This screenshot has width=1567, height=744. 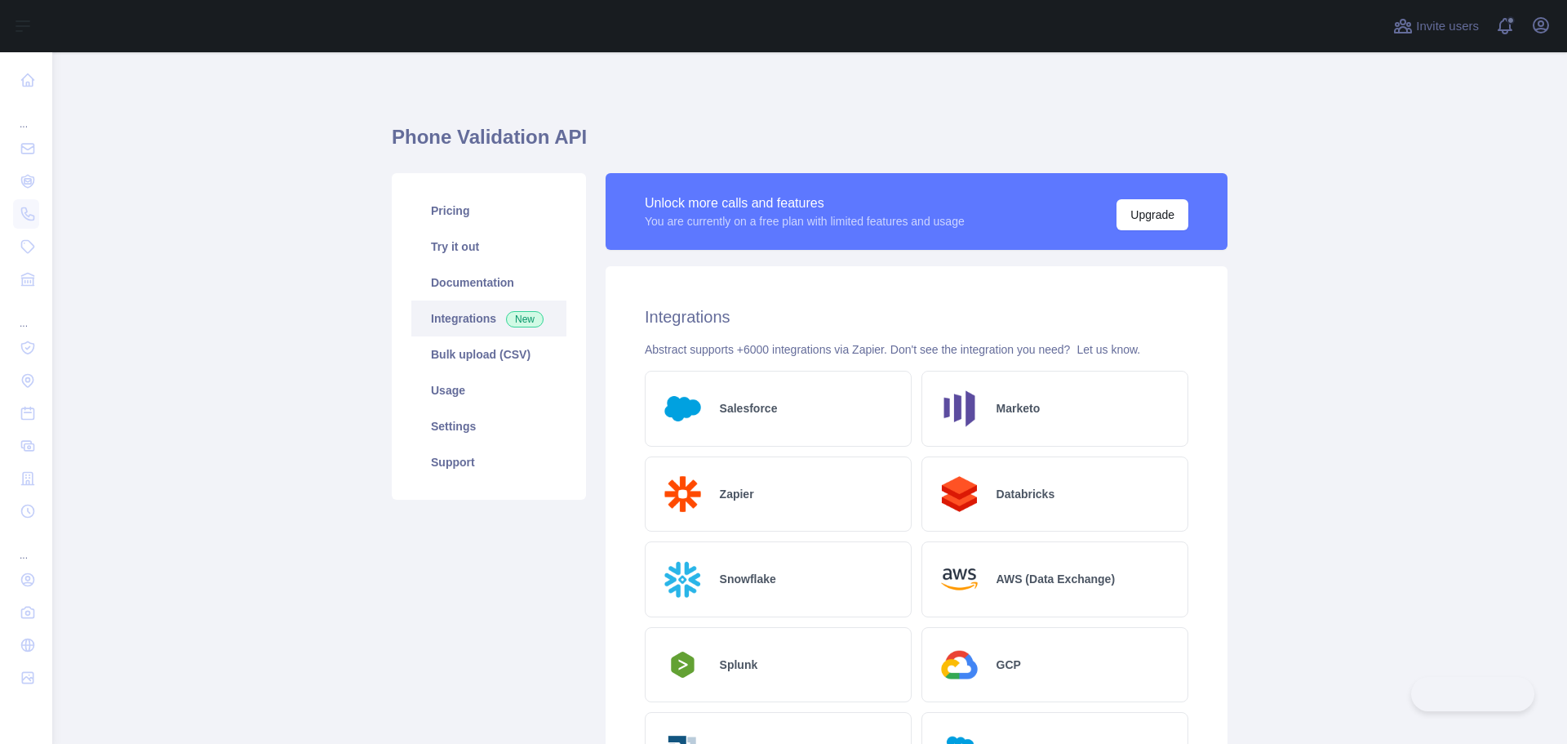 I want to click on h2: AWS (Data Exchange), so click(x=1056, y=579).